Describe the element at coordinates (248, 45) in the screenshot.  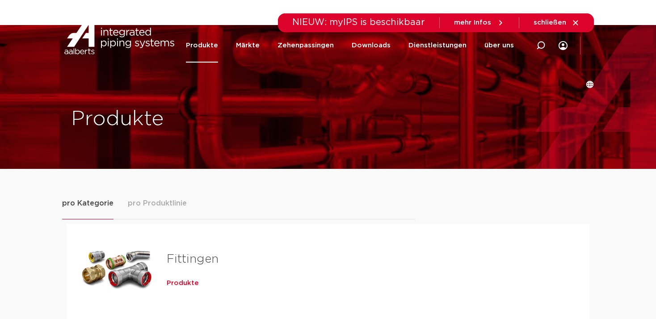
I see `font: Märkte` at that location.